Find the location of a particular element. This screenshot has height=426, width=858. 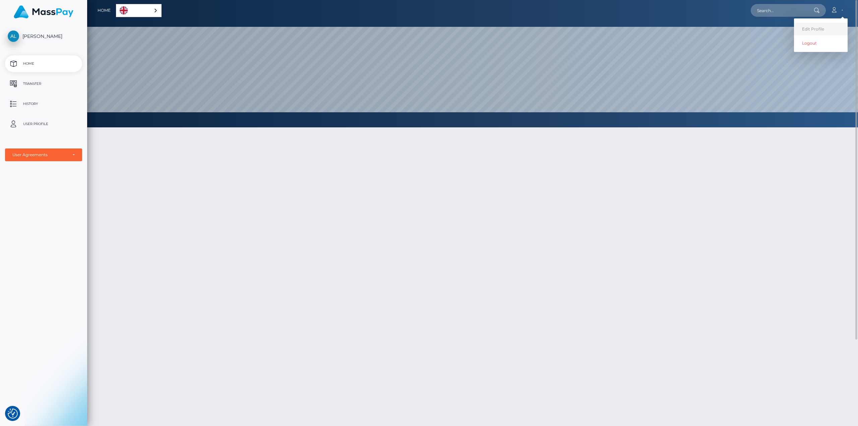

p: Transfer is located at coordinates (44, 84).